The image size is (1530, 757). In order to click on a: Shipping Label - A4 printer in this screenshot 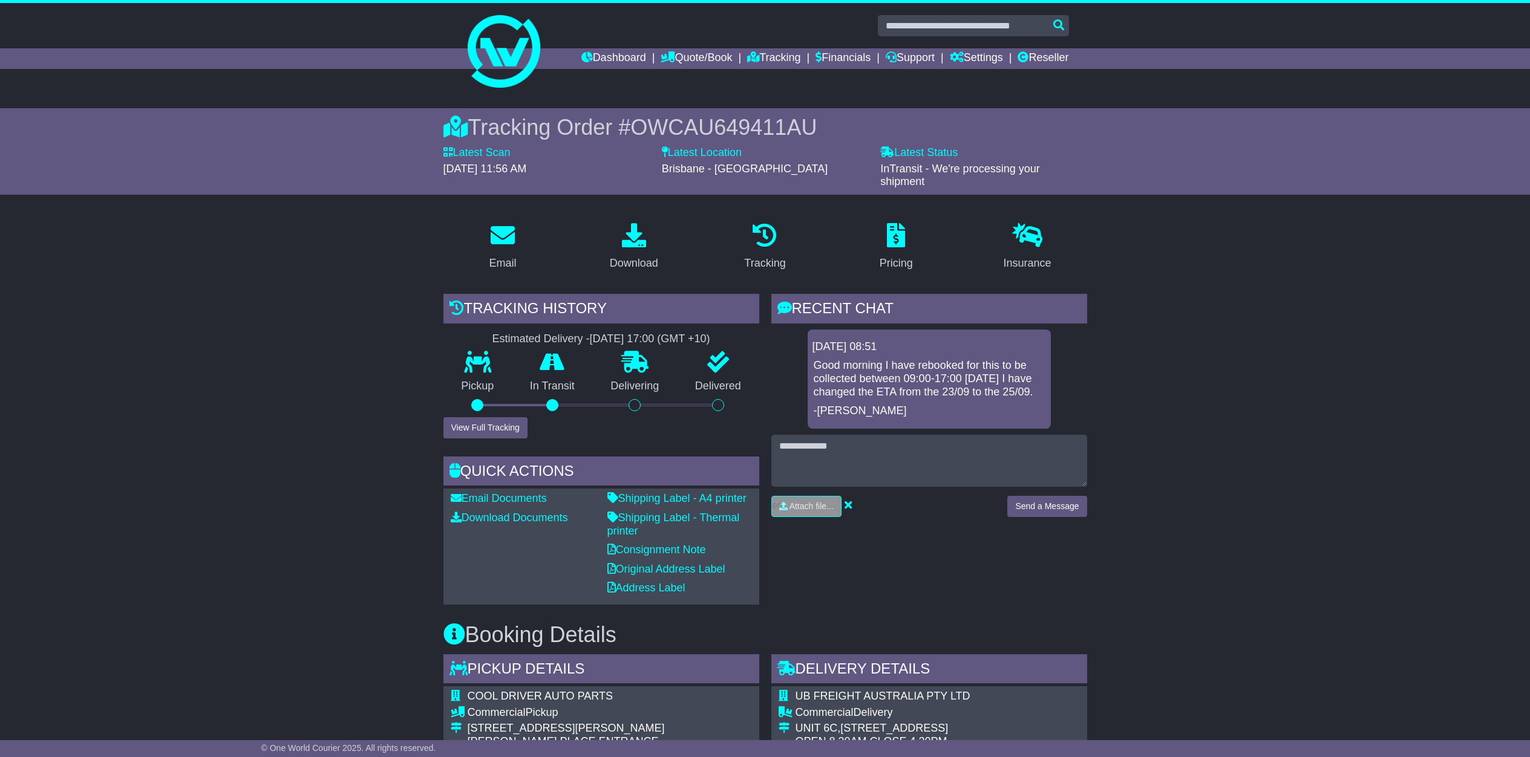, I will do `click(677, 498)`.